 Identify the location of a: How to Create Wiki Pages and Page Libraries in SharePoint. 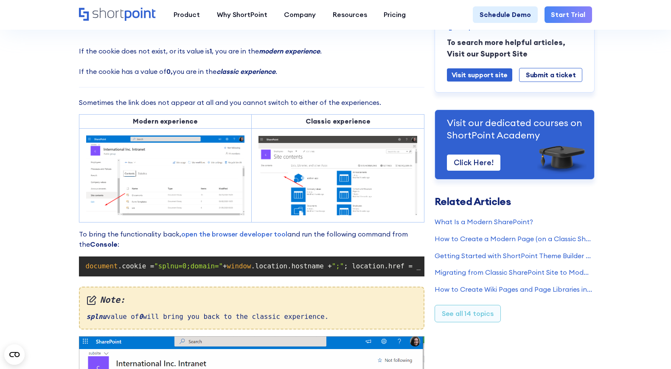
(514, 290).